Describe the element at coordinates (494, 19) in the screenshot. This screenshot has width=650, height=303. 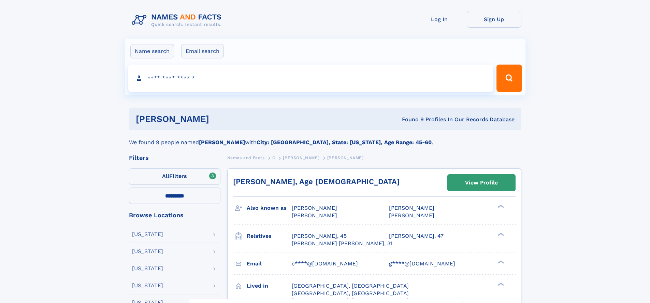
I see `a: Sign Up` at that location.